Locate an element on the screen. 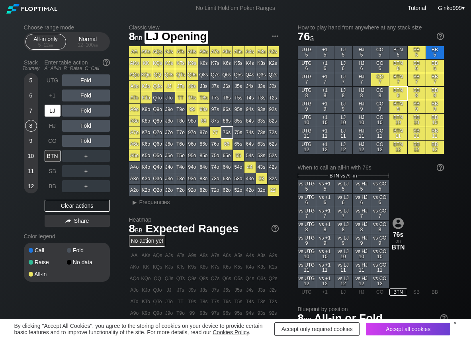  div: K4o is located at coordinates (146, 167).